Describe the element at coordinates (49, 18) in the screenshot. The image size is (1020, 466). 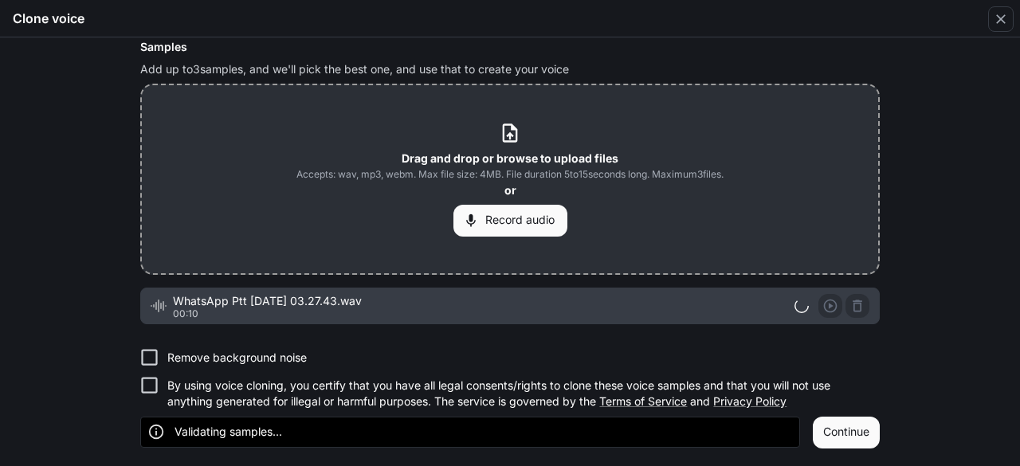
I see `h5: Clone voice` at that location.